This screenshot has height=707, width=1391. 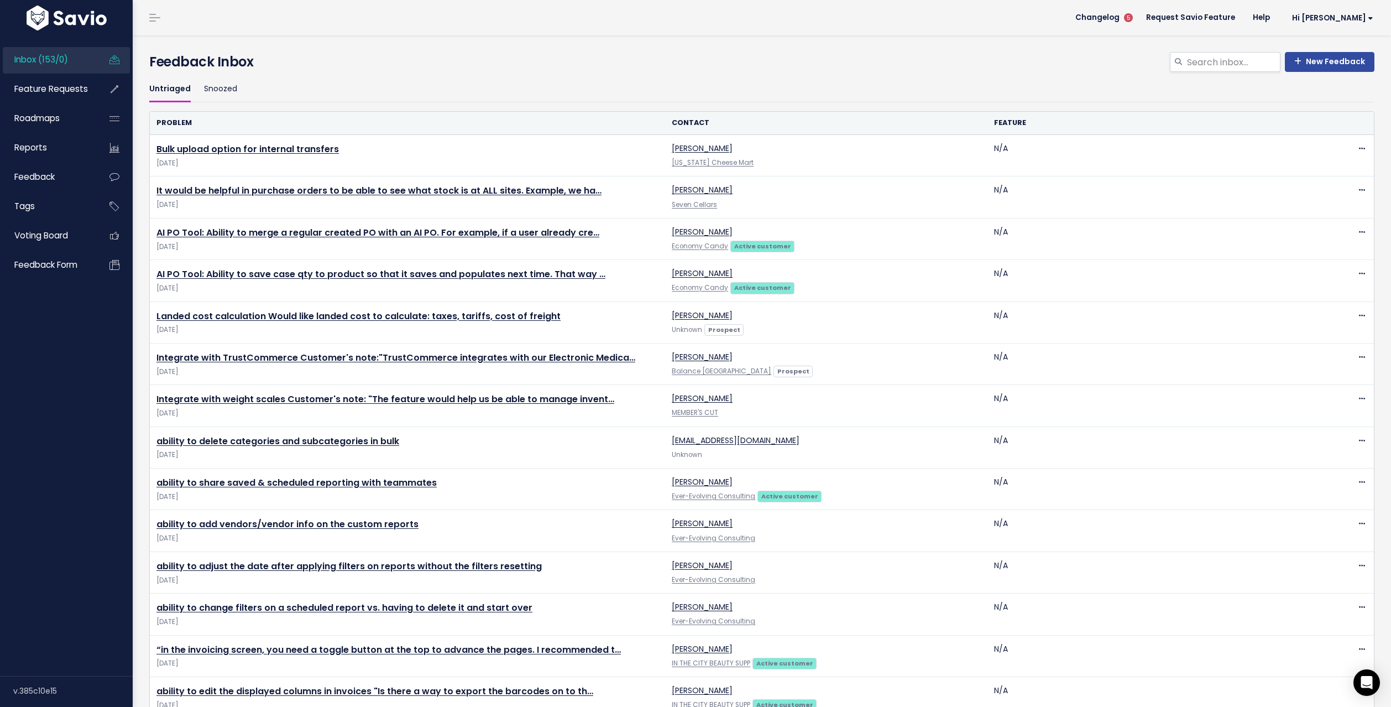 I want to click on a: ability to adjust the date after applying filters on reports without the filters resetting, so click(x=349, y=566).